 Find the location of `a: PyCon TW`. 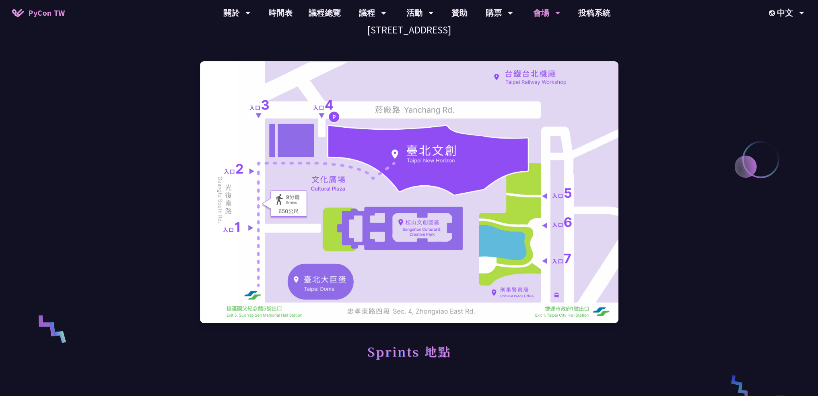

a: PyCon TW is located at coordinates (38, 13).